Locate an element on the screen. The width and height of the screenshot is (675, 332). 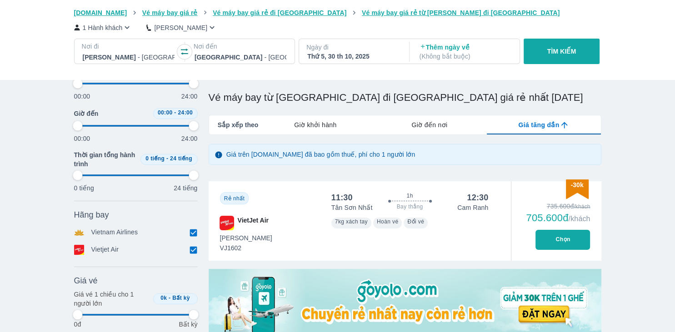
p: Thêm ngày về is located at coordinates (465, 52).